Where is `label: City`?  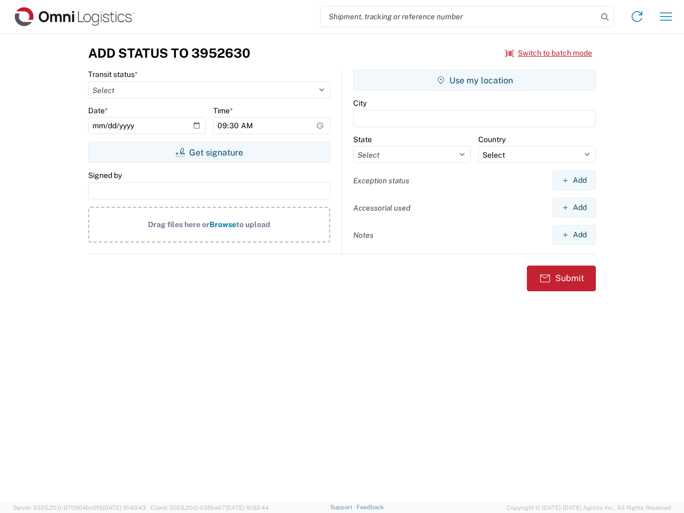 label: City is located at coordinates (360, 103).